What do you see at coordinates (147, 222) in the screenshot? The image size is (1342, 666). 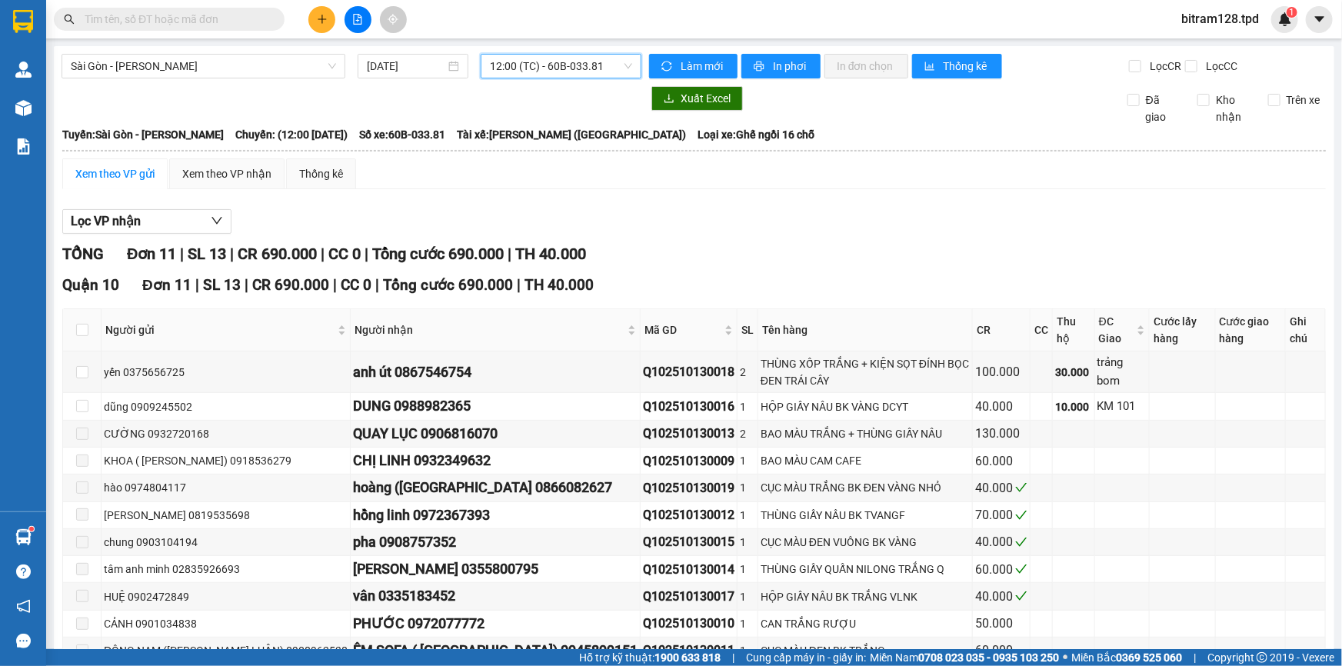 I see `button: Lọc VP nhận` at bounding box center [147, 222].